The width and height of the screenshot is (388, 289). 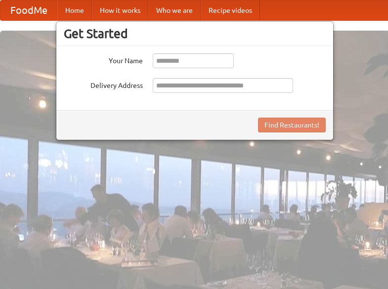 I want to click on label: Delivery Address, so click(x=103, y=84).